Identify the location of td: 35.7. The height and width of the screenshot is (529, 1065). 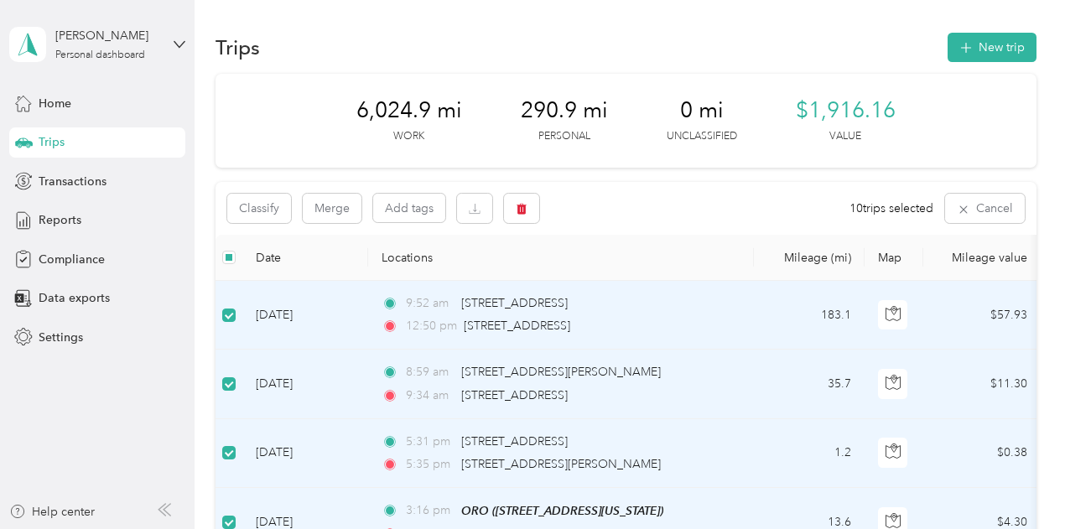
(810, 384).